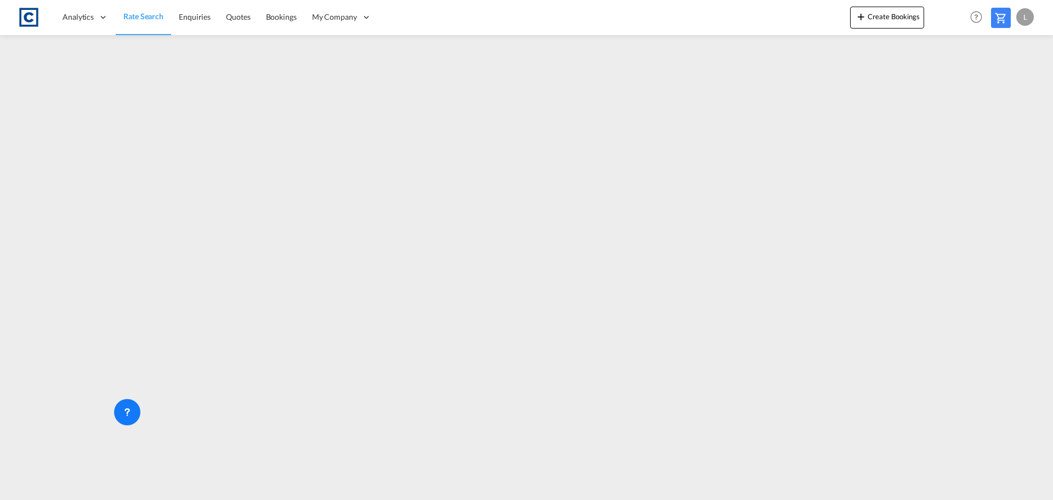 This screenshot has height=500, width=1053. Describe the element at coordinates (238, 16) in the screenshot. I see `span: Quotes` at that location.